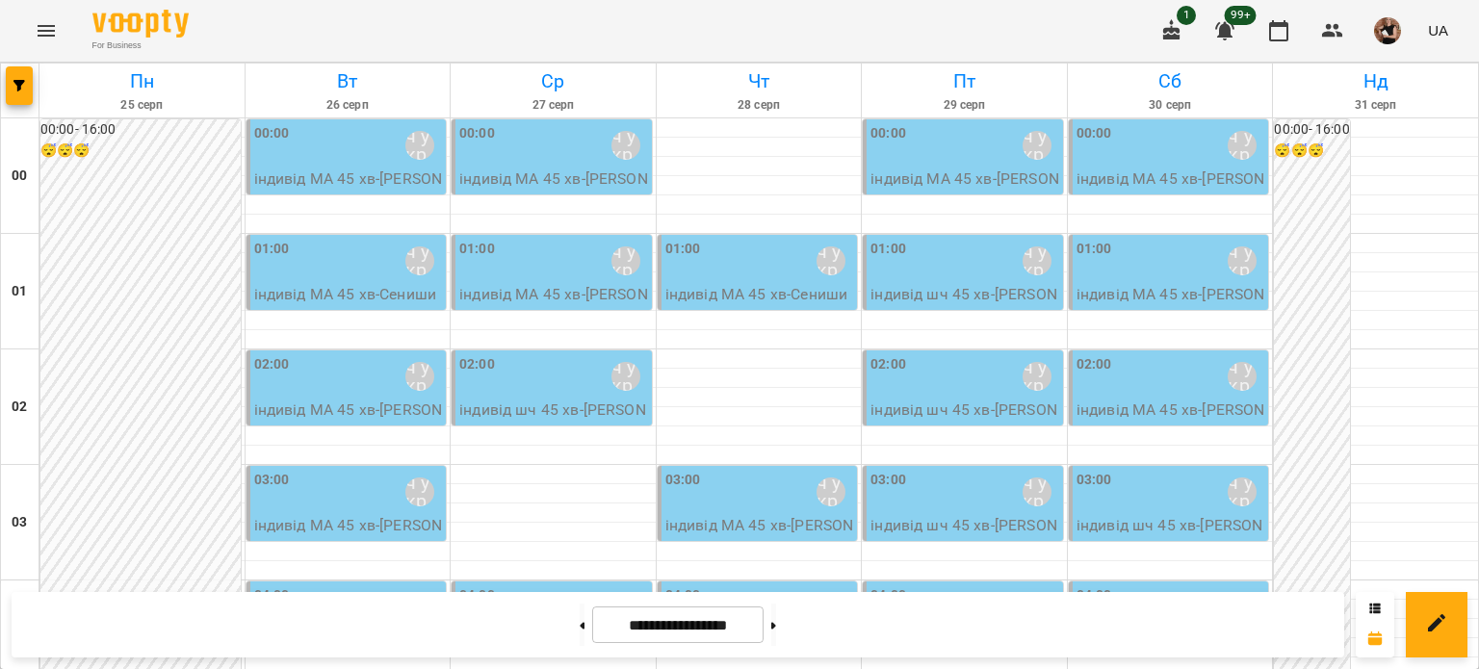 This screenshot has height=669, width=1479. What do you see at coordinates (19, 523) in the screenshot?
I see `h6: 03` at bounding box center [19, 523].